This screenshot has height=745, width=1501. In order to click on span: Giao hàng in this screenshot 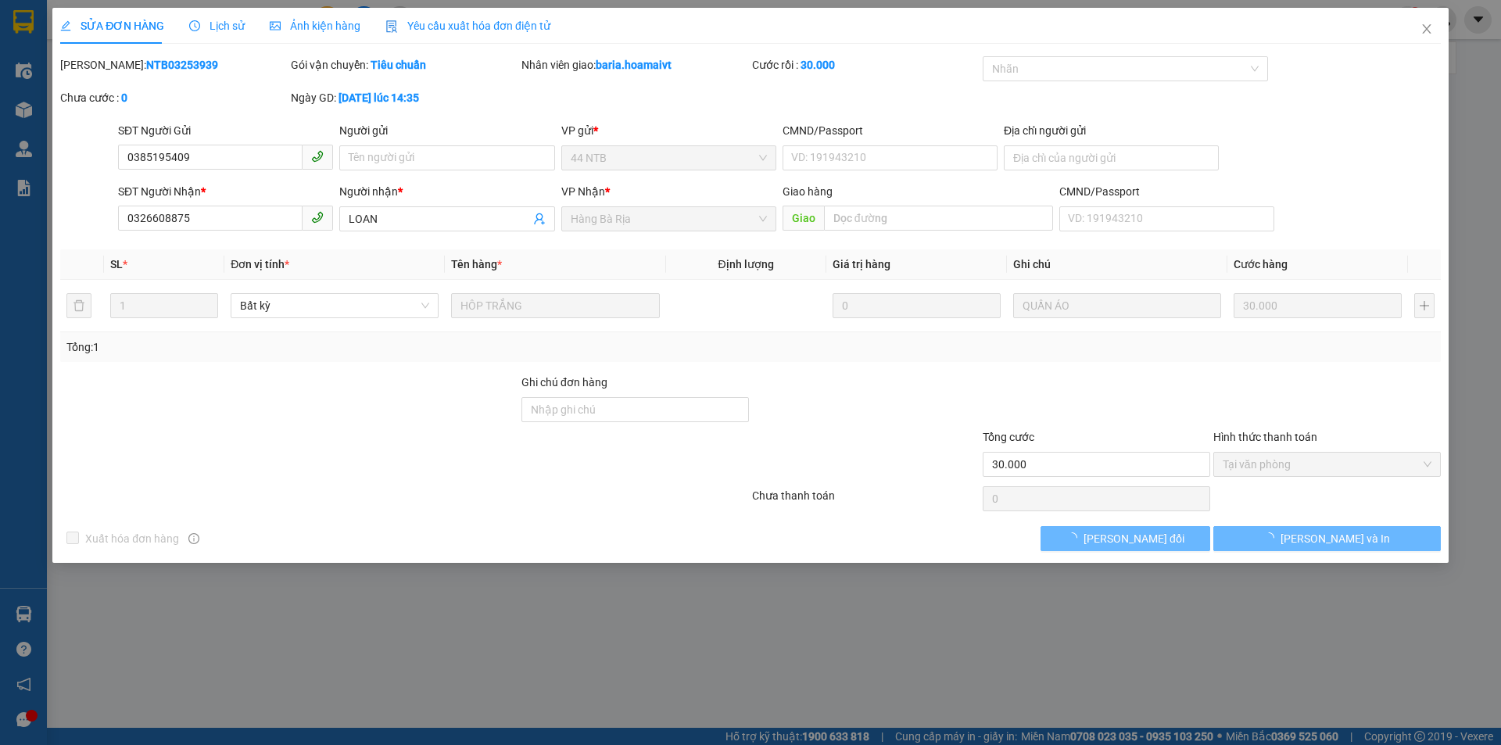, I will do `click(808, 192)`.